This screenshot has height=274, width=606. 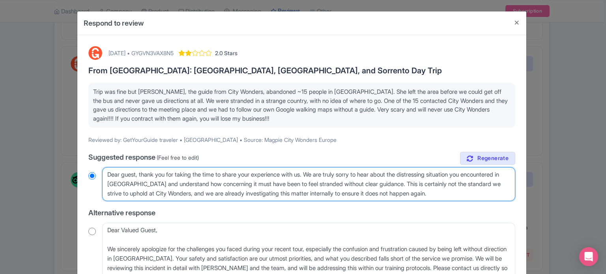 What do you see at coordinates (178, 157) in the screenshot?
I see `span: (Feel free to edit)` at bounding box center [178, 157].